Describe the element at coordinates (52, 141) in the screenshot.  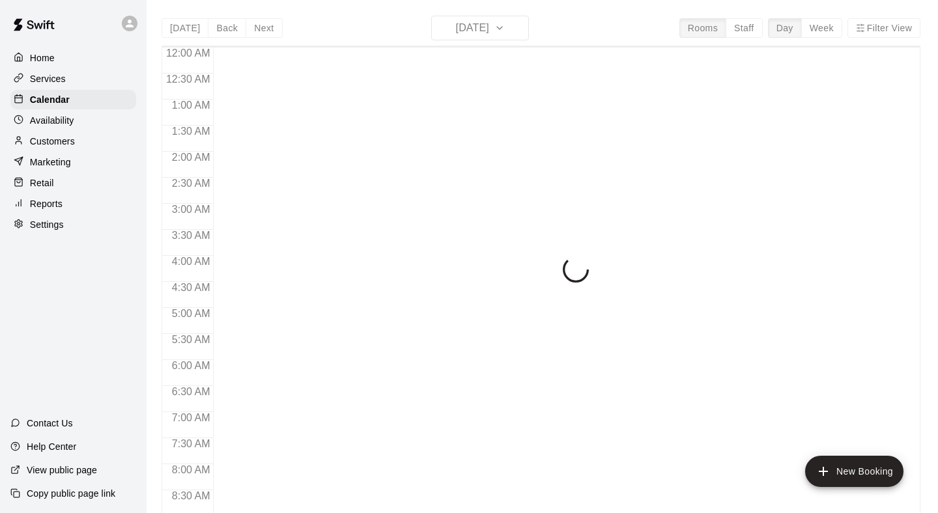
I see `p: Customers` at that location.